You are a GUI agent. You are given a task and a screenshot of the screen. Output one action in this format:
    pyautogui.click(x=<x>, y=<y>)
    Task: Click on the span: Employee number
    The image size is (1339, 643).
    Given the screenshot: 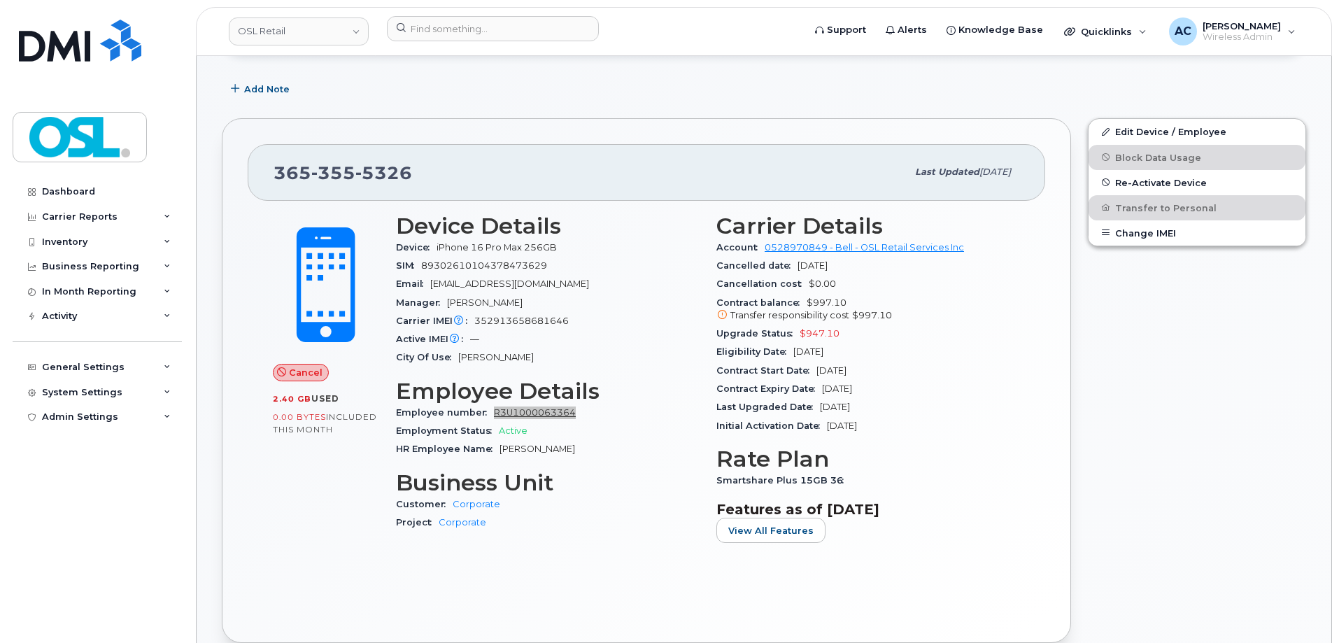 What is the action you would take?
    pyautogui.click(x=445, y=412)
    